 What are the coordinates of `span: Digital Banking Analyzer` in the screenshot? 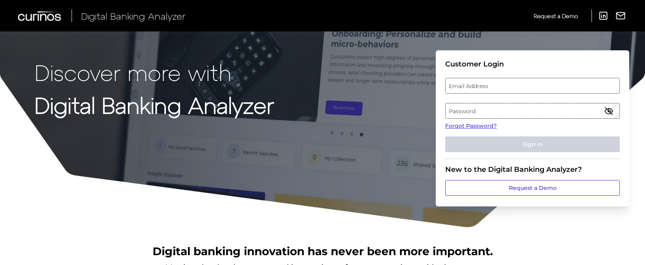 It's located at (133, 16).